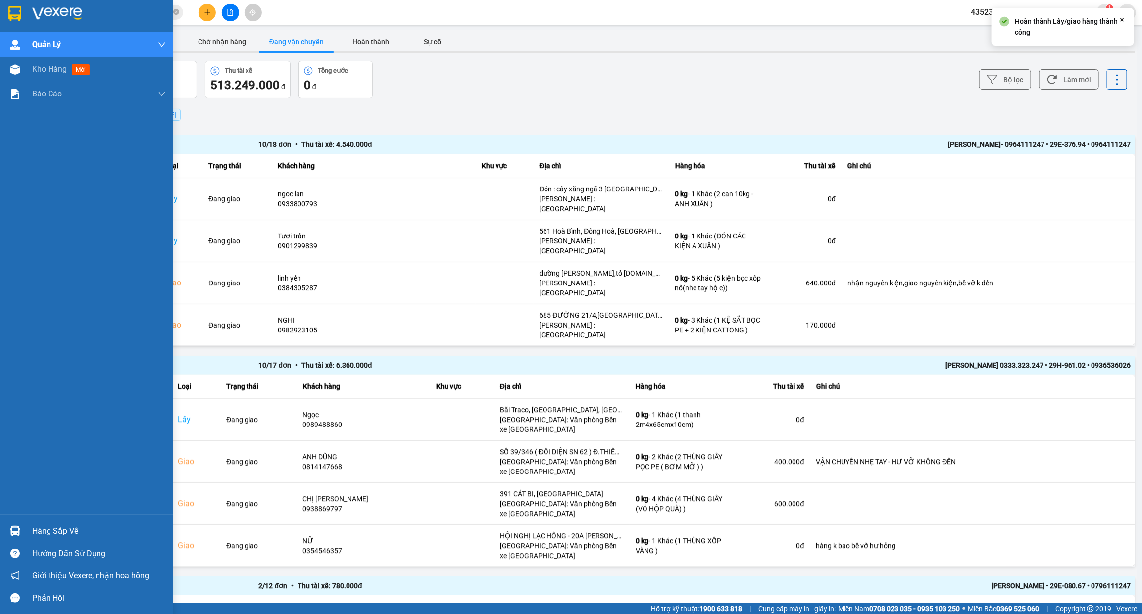 This screenshot has width=1142, height=614. Describe the element at coordinates (364, 509) in the screenshot. I see `div: 0938869797` at that location.